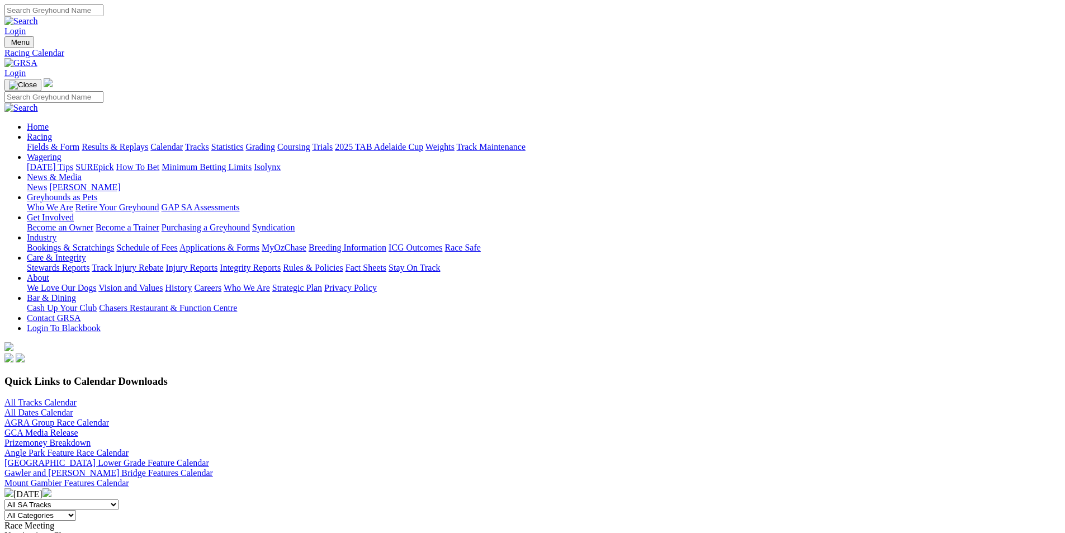  Describe the element at coordinates (66, 452) in the screenshot. I see `a: Angle Park Feature Race Calendar` at that location.